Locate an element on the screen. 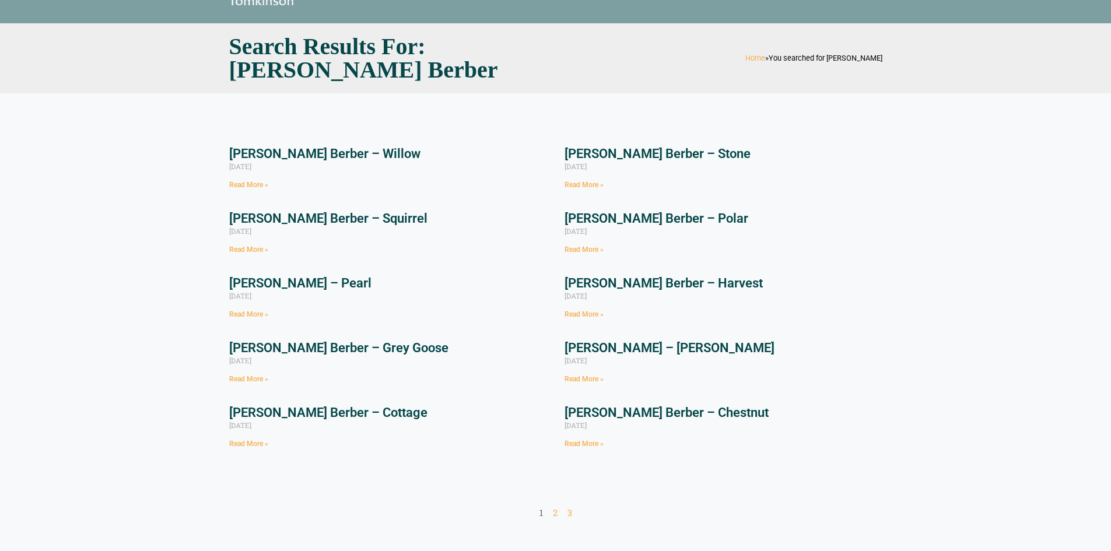 This screenshot has height=551, width=1111. a: Read more about Tomkinson Berber – Pearl is located at coordinates (249, 314).